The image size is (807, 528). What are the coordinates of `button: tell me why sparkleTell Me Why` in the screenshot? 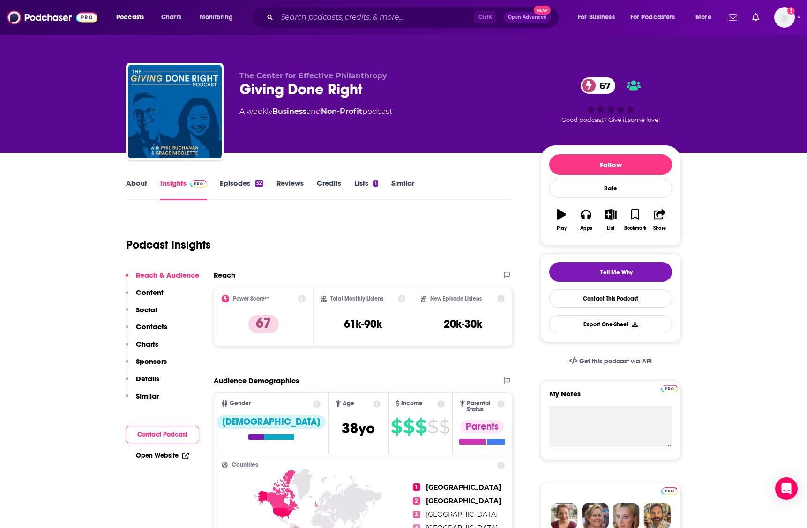 It's located at (611, 272).